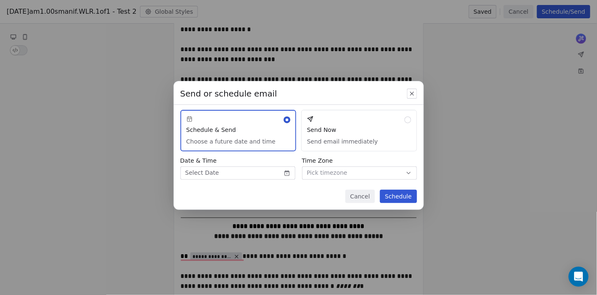 The image size is (597, 295). What do you see at coordinates (360, 196) in the screenshot?
I see `button: Cancel` at bounding box center [360, 196].